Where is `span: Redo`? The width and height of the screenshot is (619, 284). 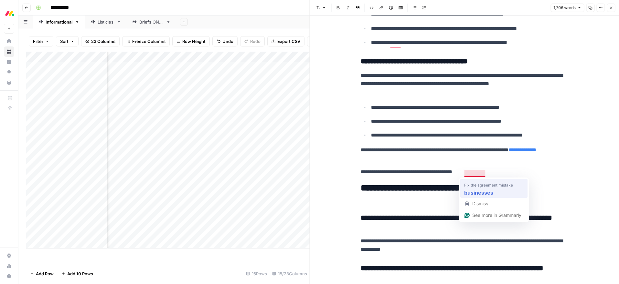
span: Redo is located at coordinates (255, 41).